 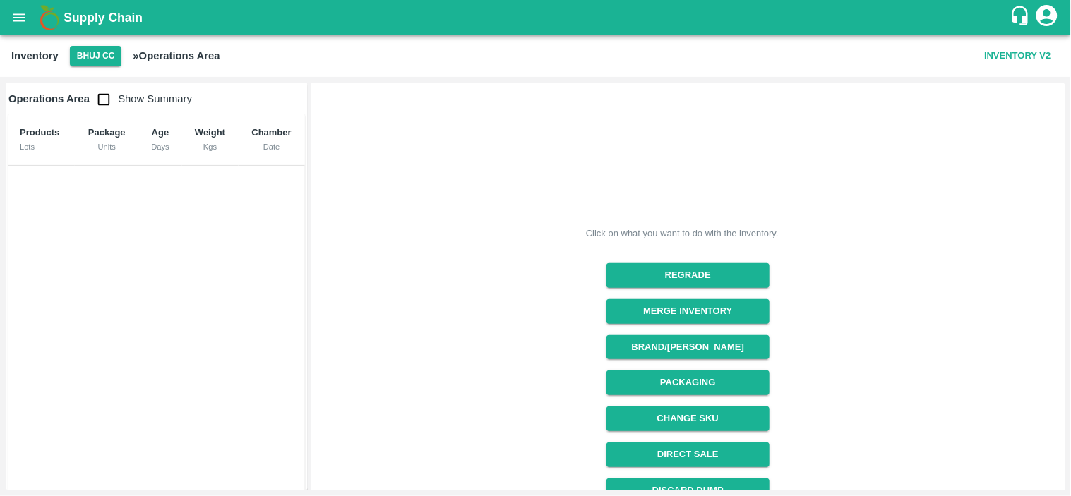 I want to click on b: Age, so click(x=160, y=132).